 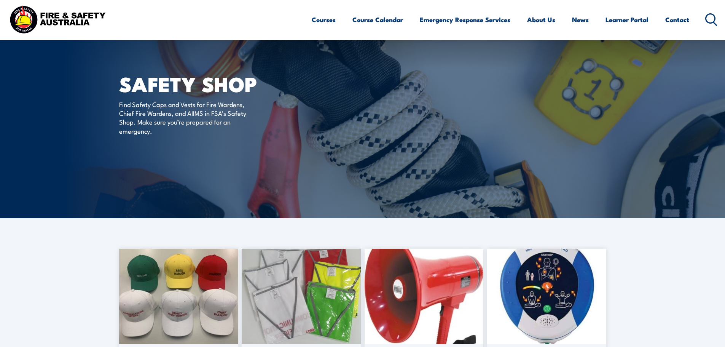 What do you see at coordinates (301, 296) in the screenshot?
I see `a: 20230220_093531-scaled-1.jpg` at bounding box center [301, 296].